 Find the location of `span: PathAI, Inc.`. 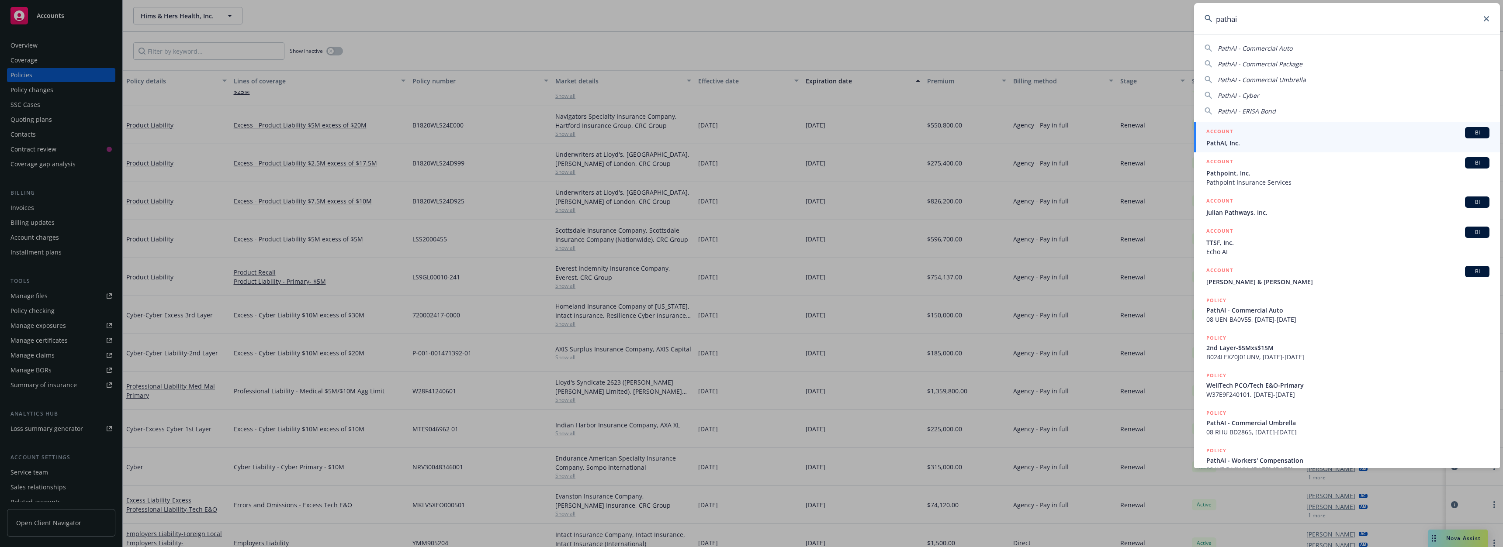

span: PathAI, Inc. is located at coordinates (1348, 143).